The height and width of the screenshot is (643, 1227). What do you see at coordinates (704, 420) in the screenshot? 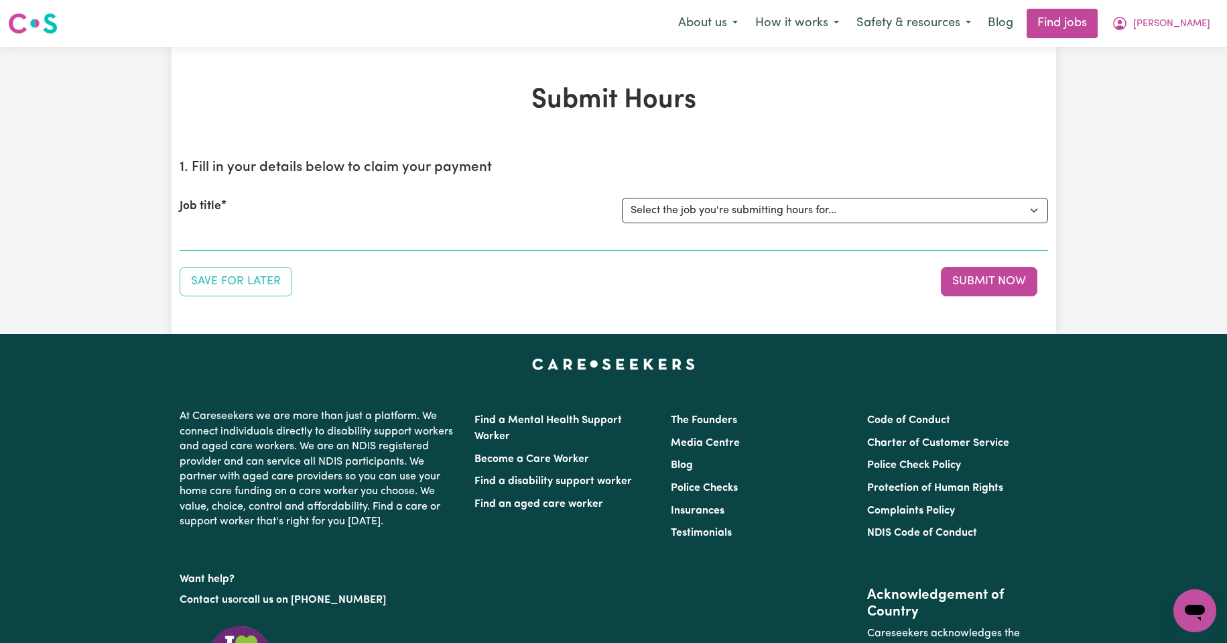
I see `a: The Founders` at bounding box center [704, 420].